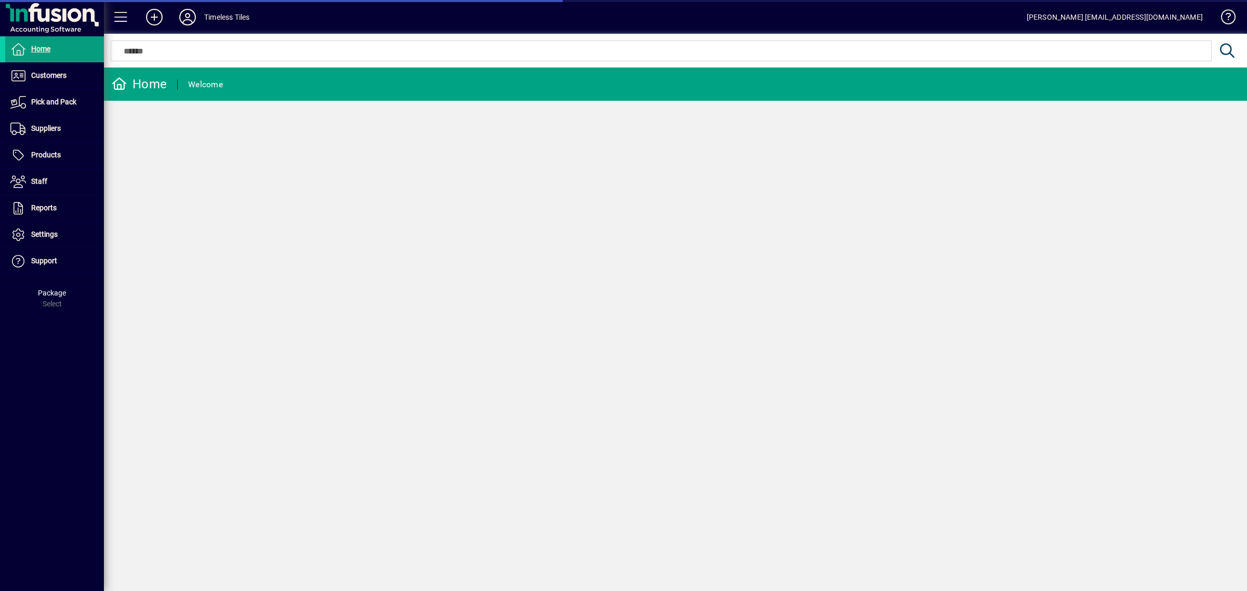 The image size is (1247, 591). Describe the element at coordinates (188, 17) in the screenshot. I see `button: Profile` at that location.